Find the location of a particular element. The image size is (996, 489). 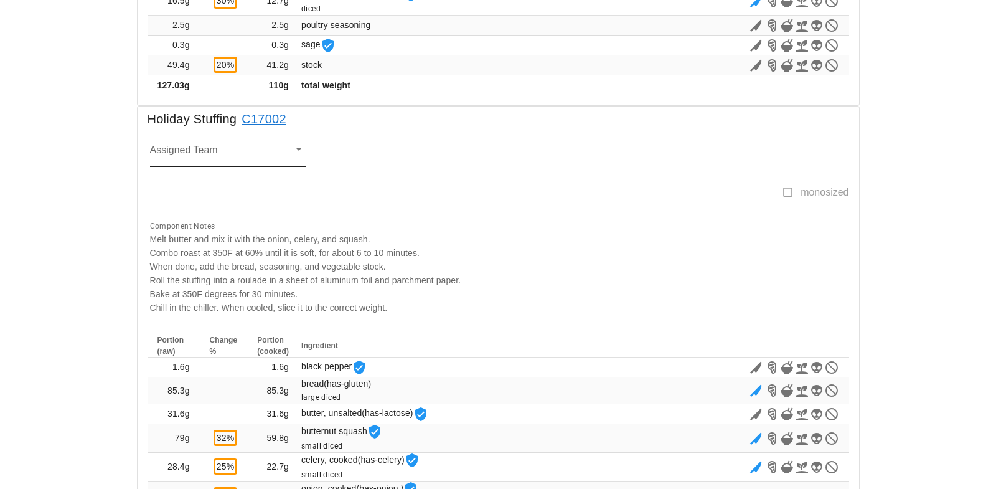

span: (has-celery) is located at coordinates (381, 460).